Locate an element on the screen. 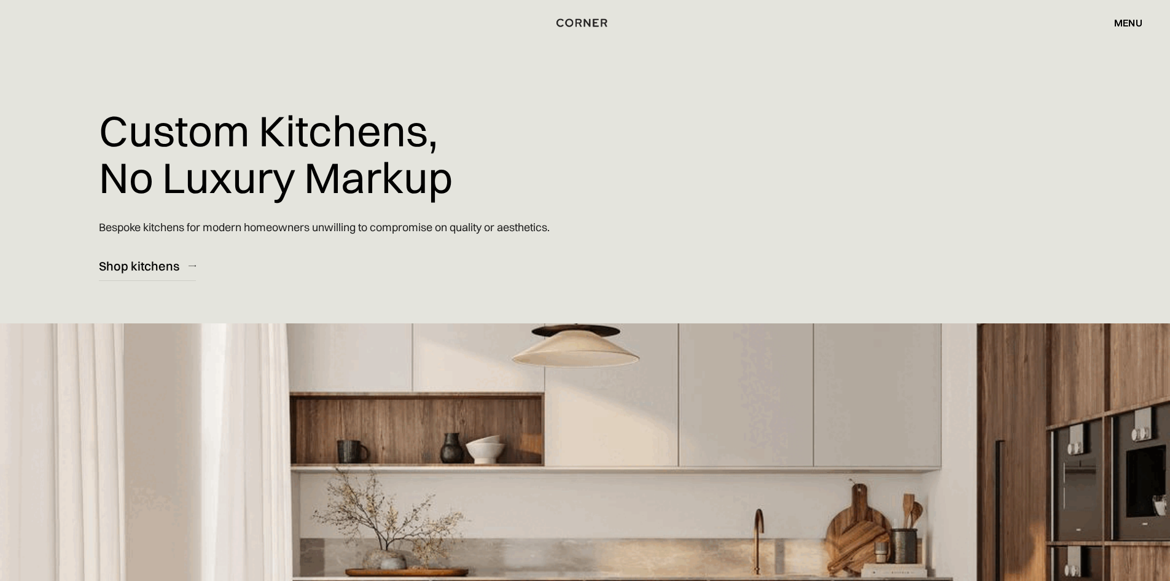  a: home is located at coordinates (586, 23).